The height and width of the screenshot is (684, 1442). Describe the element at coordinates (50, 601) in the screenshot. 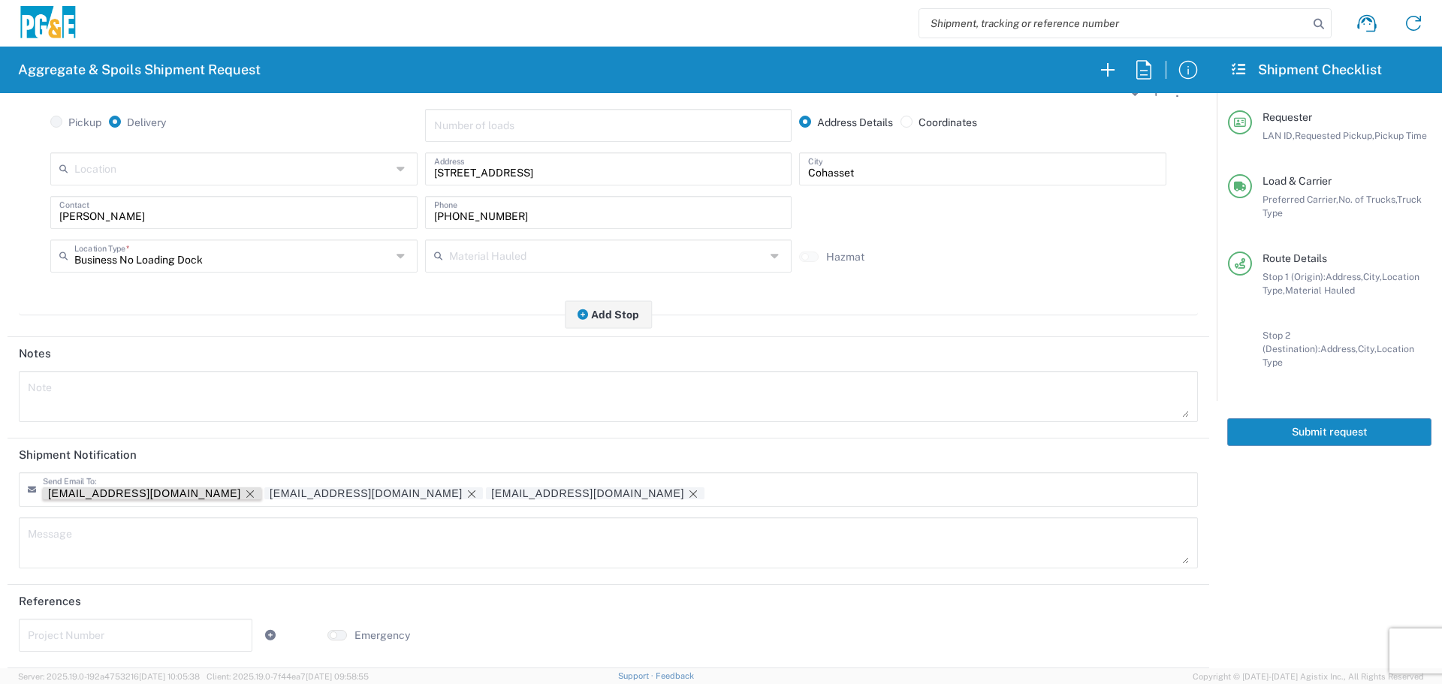

I see `h2: References` at that location.